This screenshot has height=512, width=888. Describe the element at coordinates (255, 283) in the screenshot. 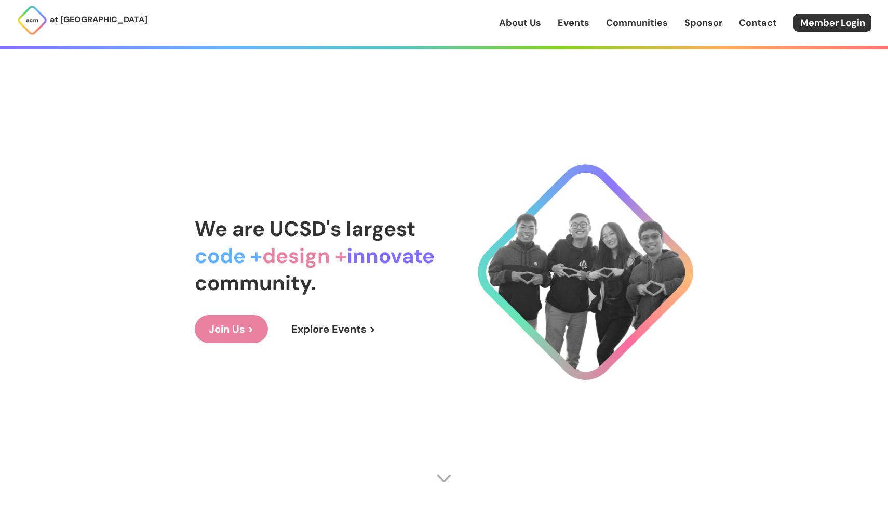

I see `span: community.` at that location.